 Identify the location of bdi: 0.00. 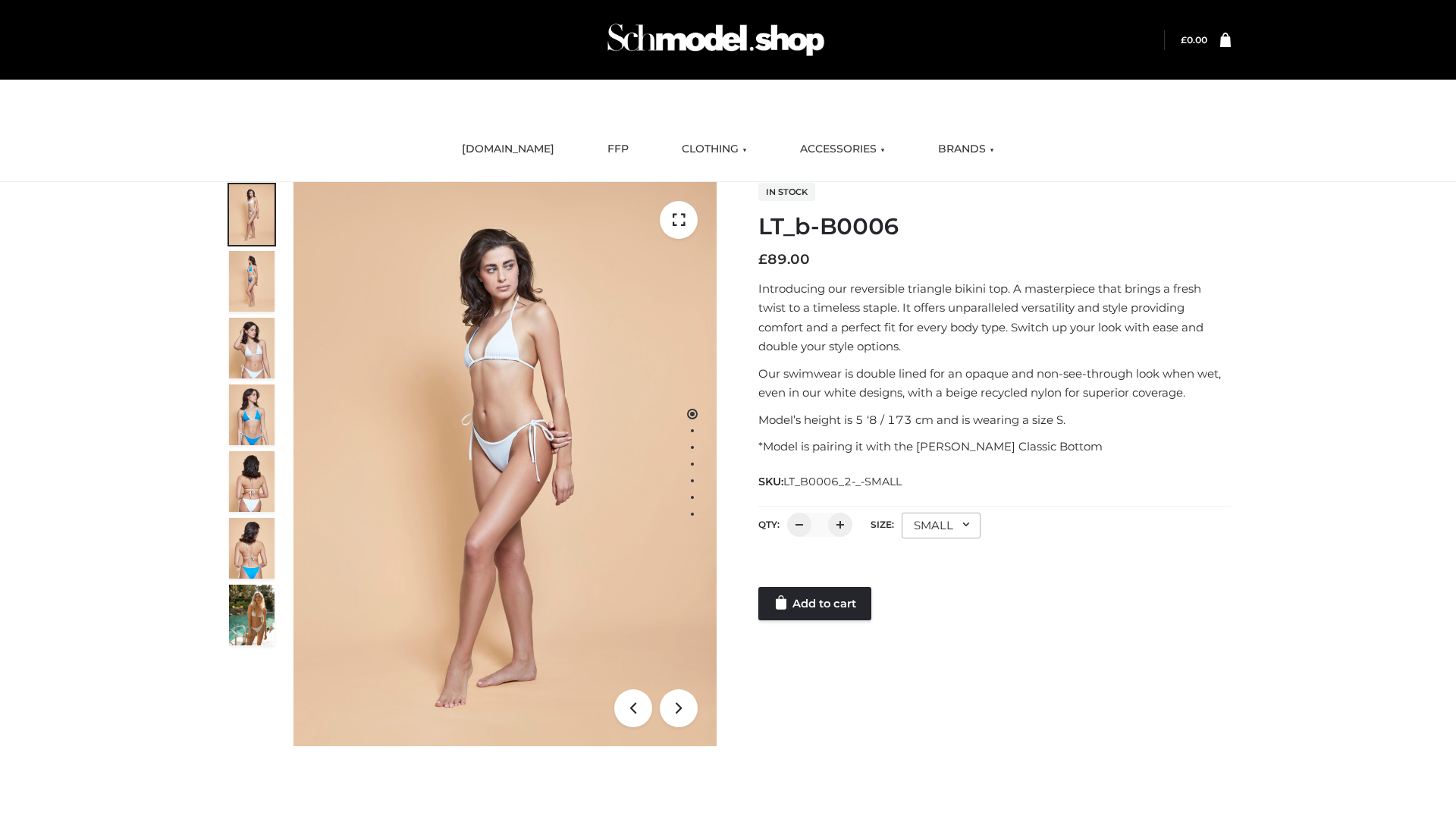
(1193, 39).